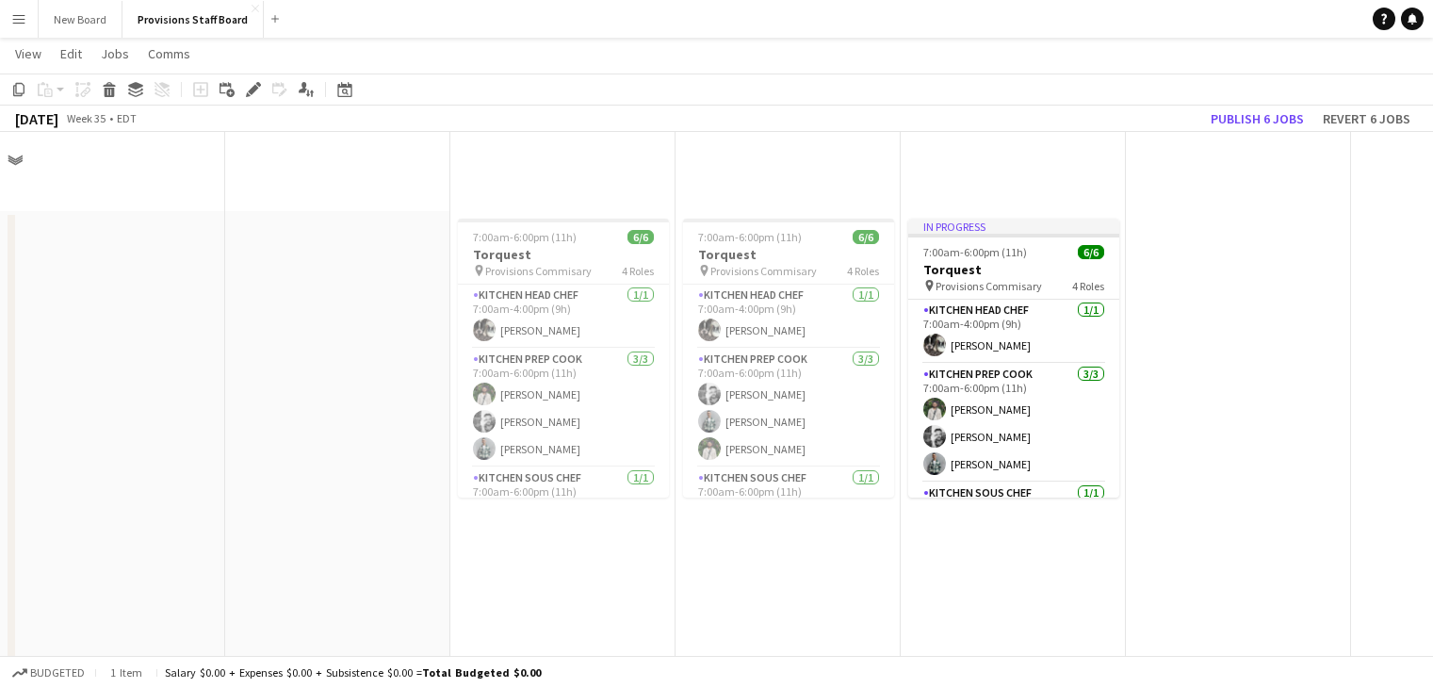 Image resolution: width=1433 pixels, height=688 pixels. I want to click on span: Week 35, so click(86, 118).